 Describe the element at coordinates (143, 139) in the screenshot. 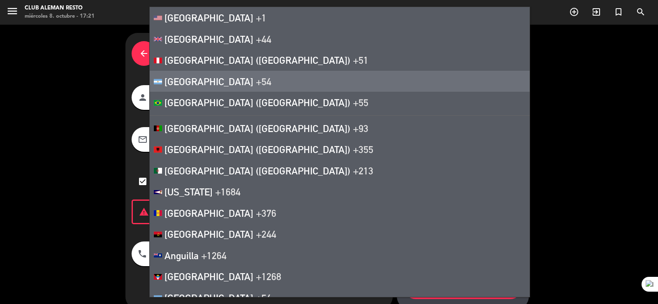

I see `i: mail_outline` at that location.